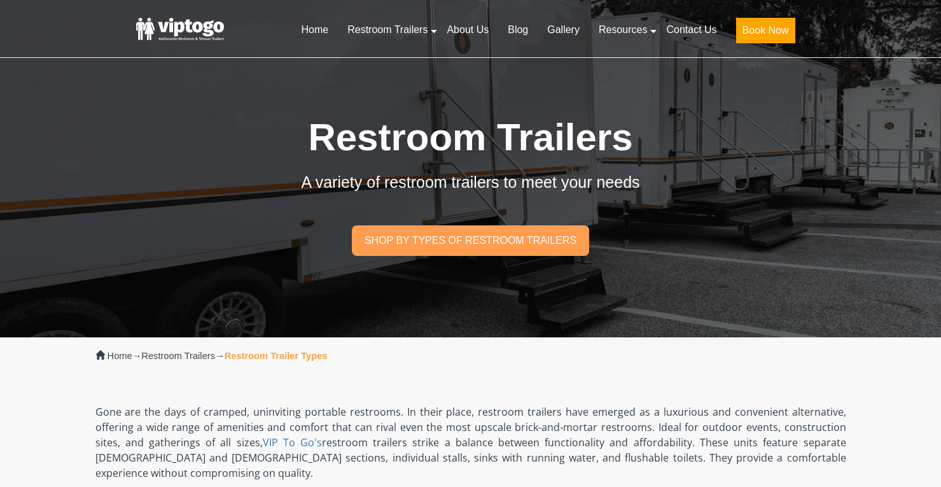 This screenshot has width=941, height=487. Describe the element at coordinates (518, 30) in the screenshot. I see `a: Blog` at that location.